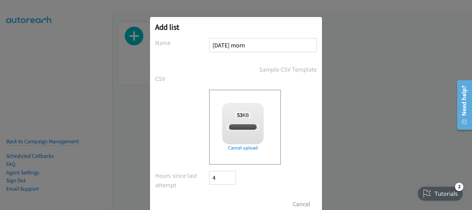 The width and height of the screenshot is (472, 210). Describe the element at coordinates (243, 148) in the screenshot. I see `a: Cancel upload` at that location.